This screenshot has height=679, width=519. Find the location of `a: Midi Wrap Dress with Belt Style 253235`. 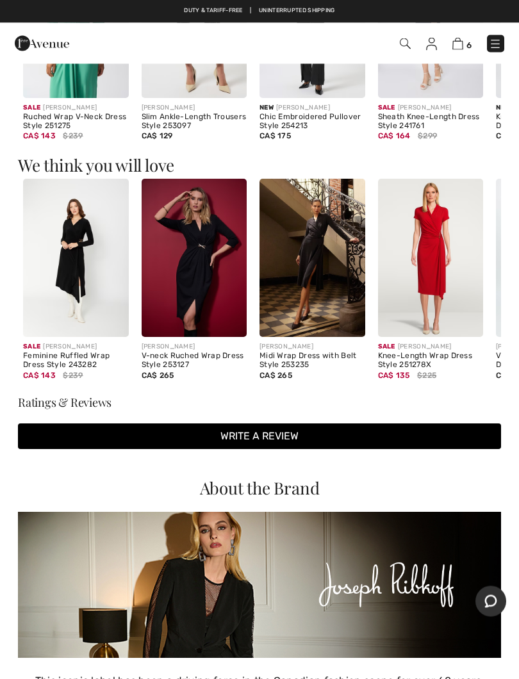

a: Midi Wrap Dress with Belt Style 253235 is located at coordinates (312, 258).